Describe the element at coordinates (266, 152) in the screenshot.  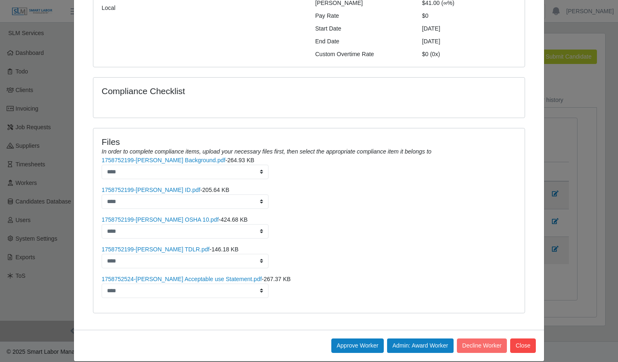
I see `i: In order to complete compliance items, upload your necessary files first, then select the appropr...` at that location.